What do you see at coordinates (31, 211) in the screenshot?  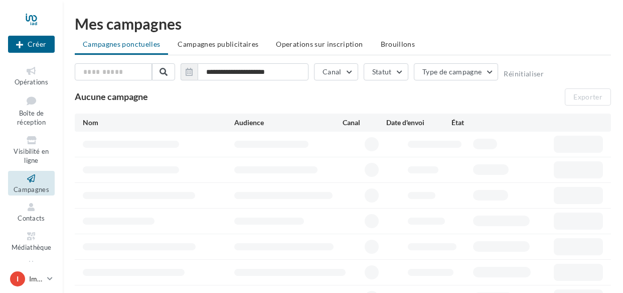 I see `a: Contacts` at bounding box center [31, 211].